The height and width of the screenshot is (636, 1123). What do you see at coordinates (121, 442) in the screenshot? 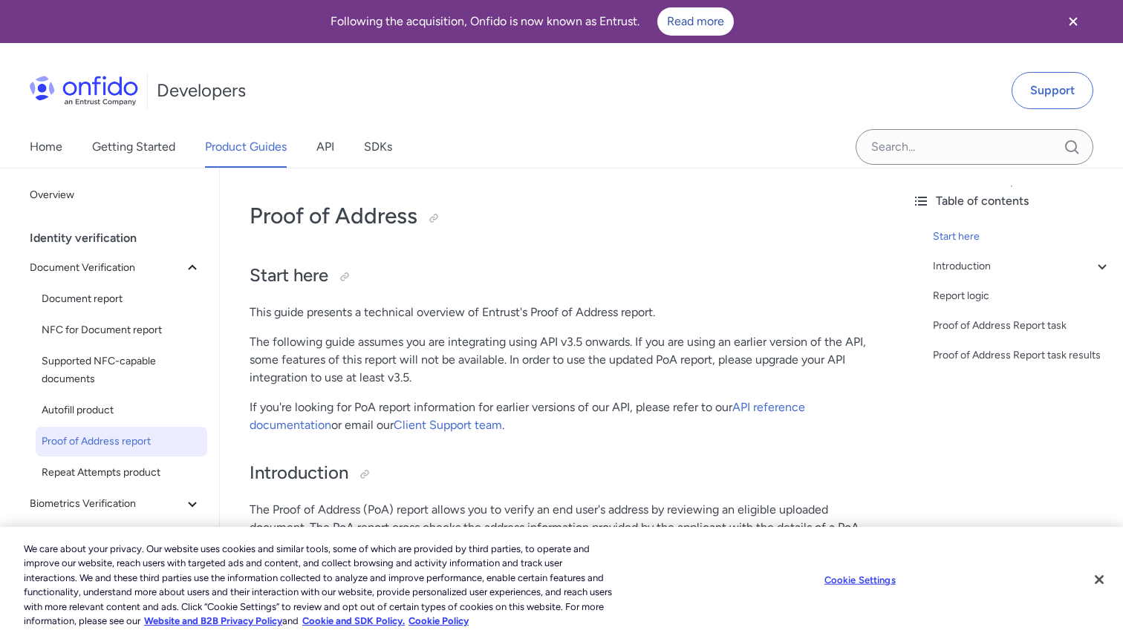
I see `span: Proof of Address report` at bounding box center [121, 442].